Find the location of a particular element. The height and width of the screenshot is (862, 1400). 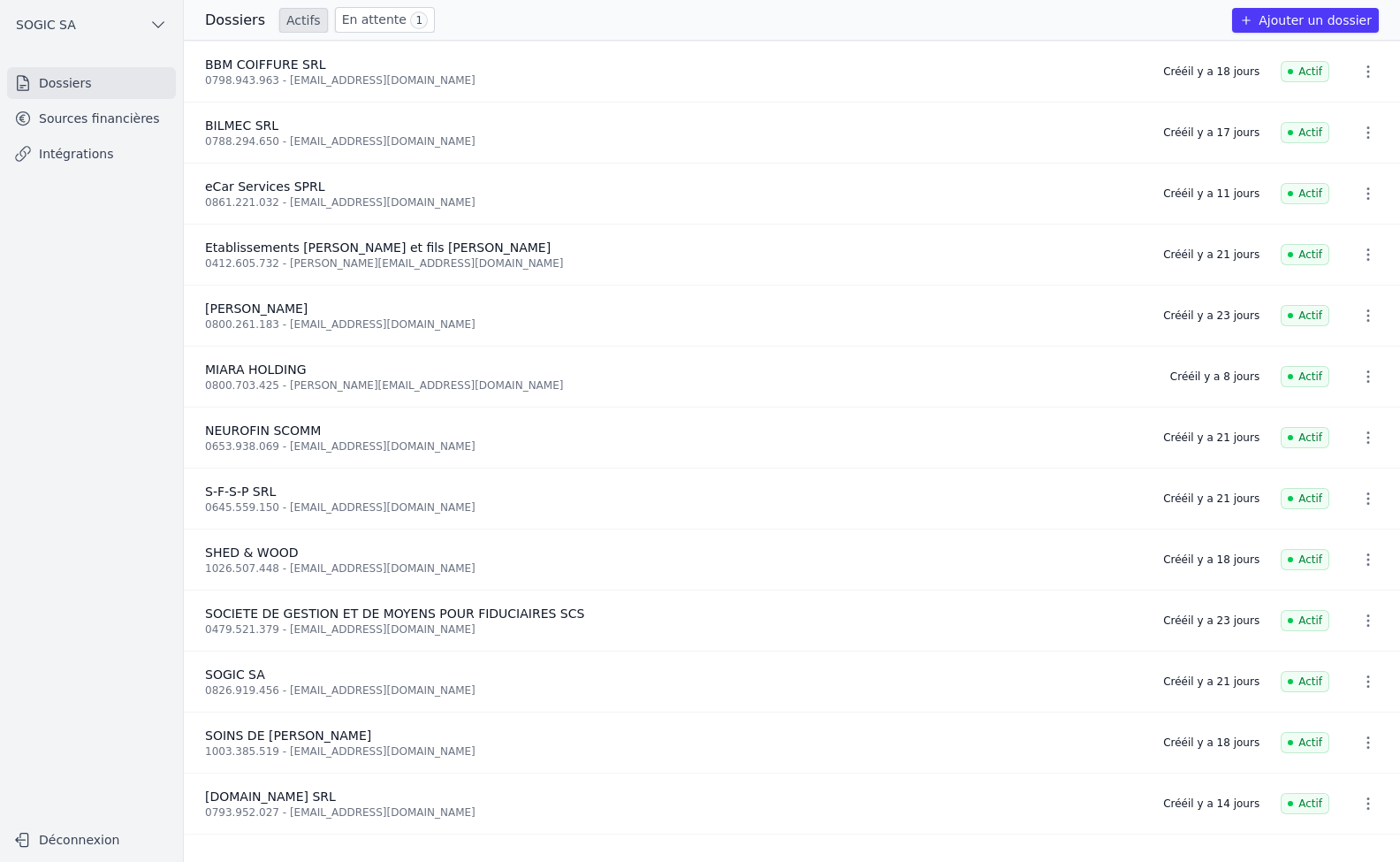

span: MIARA HOLDING is located at coordinates (256, 370).